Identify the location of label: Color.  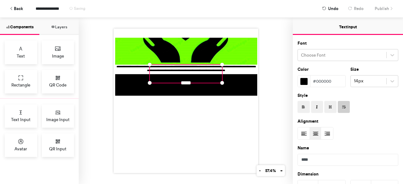
(303, 70).